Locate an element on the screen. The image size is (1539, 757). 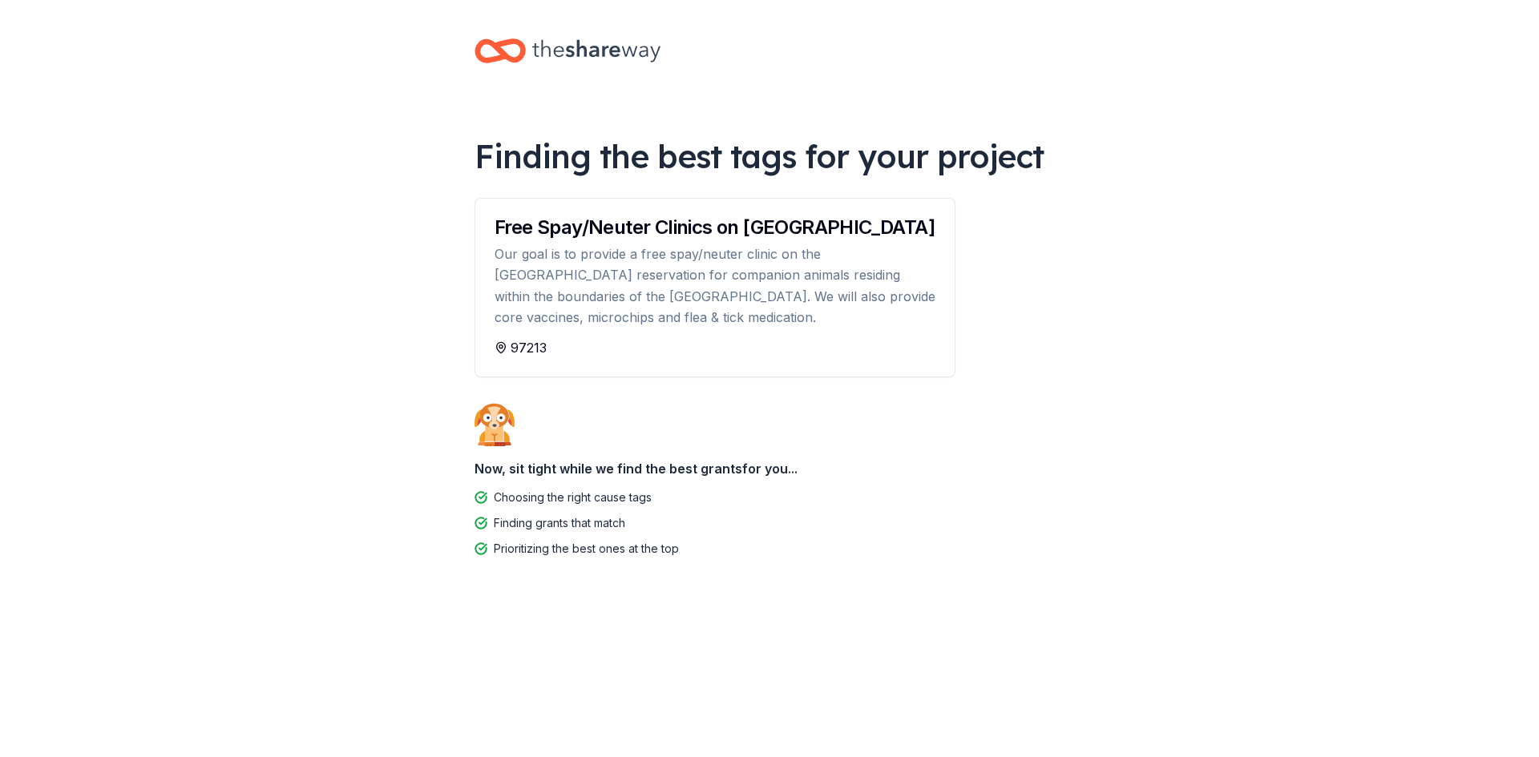
div: Finding the best tags for your project is located at coordinates (769, 156).